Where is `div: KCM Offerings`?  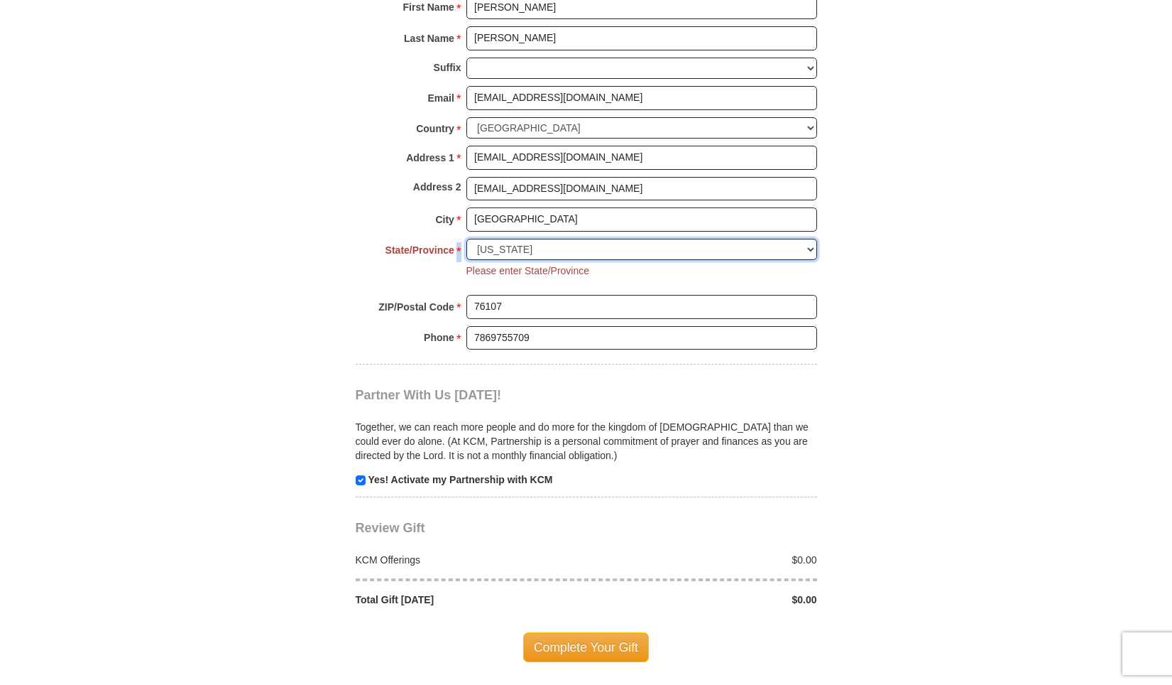 div: KCM Offerings is located at coordinates (467, 560).